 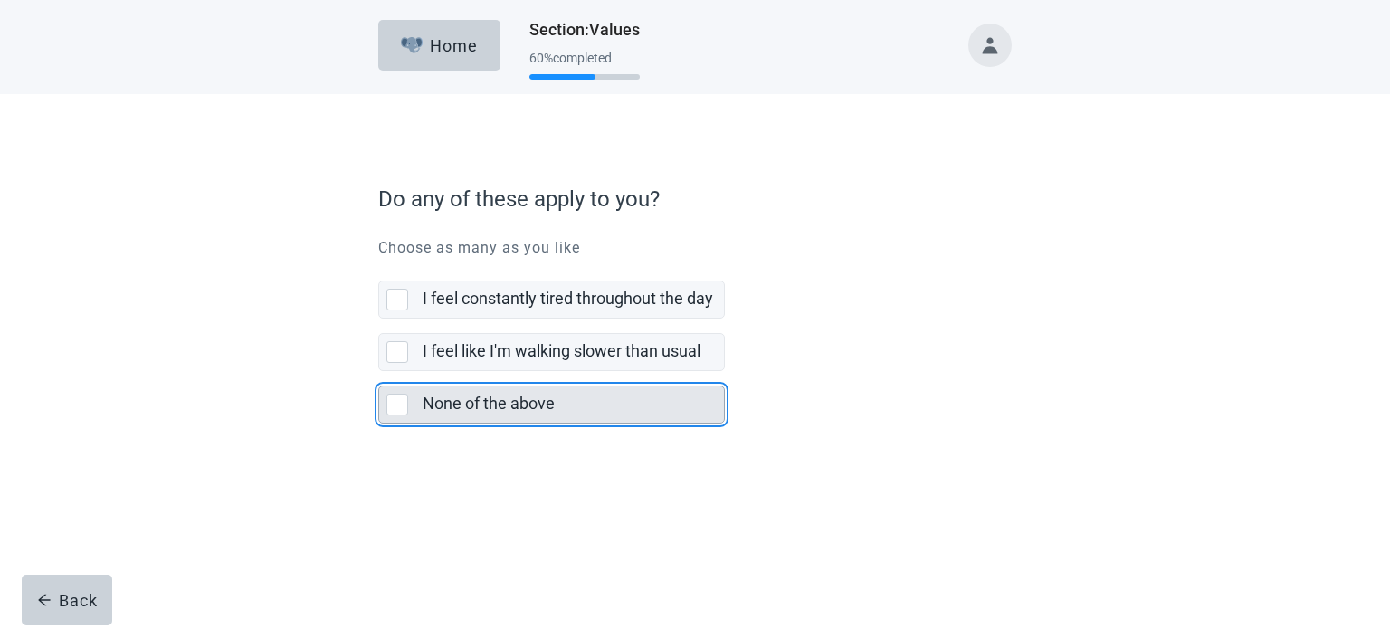 What do you see at coordinates (67, 600) in the screenshot?
I see `div: Back` at bounding box center [67, 600].